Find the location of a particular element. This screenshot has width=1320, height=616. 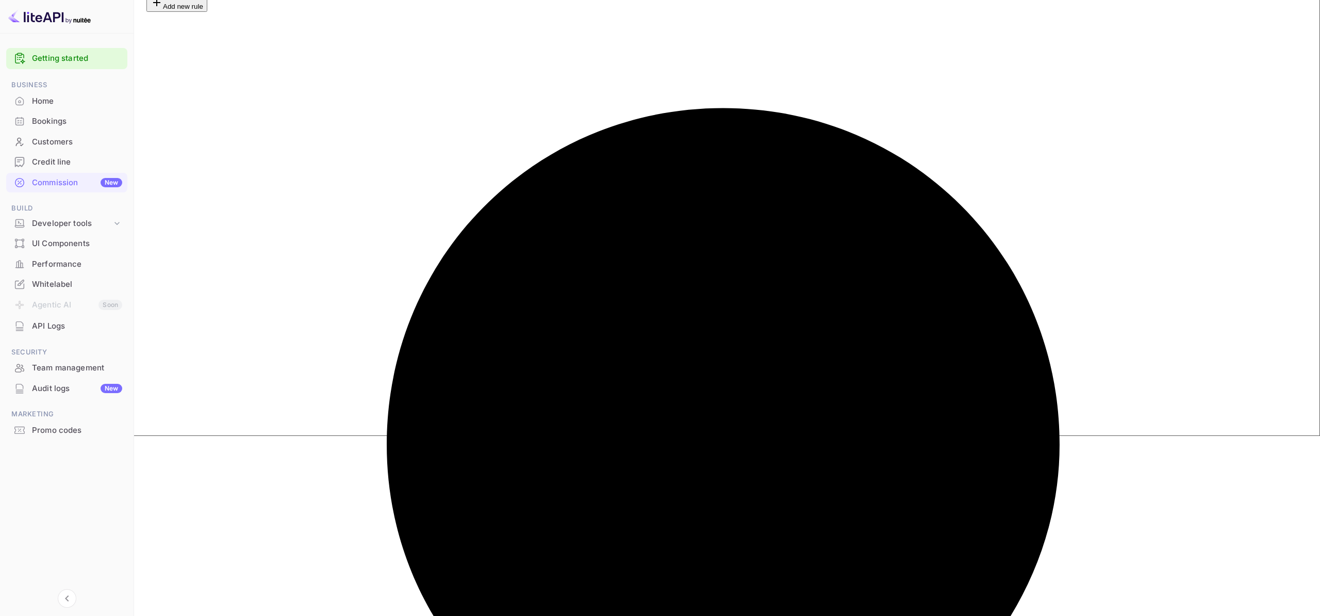

div: Credit line is located at coordinates (77, 162).